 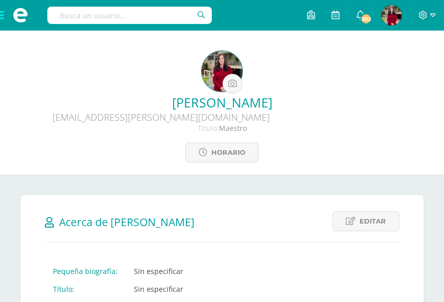 I want to click on img: afd7e76de556f4dd3d403f9d21d2ff59.png, so click(x=391, y=15).